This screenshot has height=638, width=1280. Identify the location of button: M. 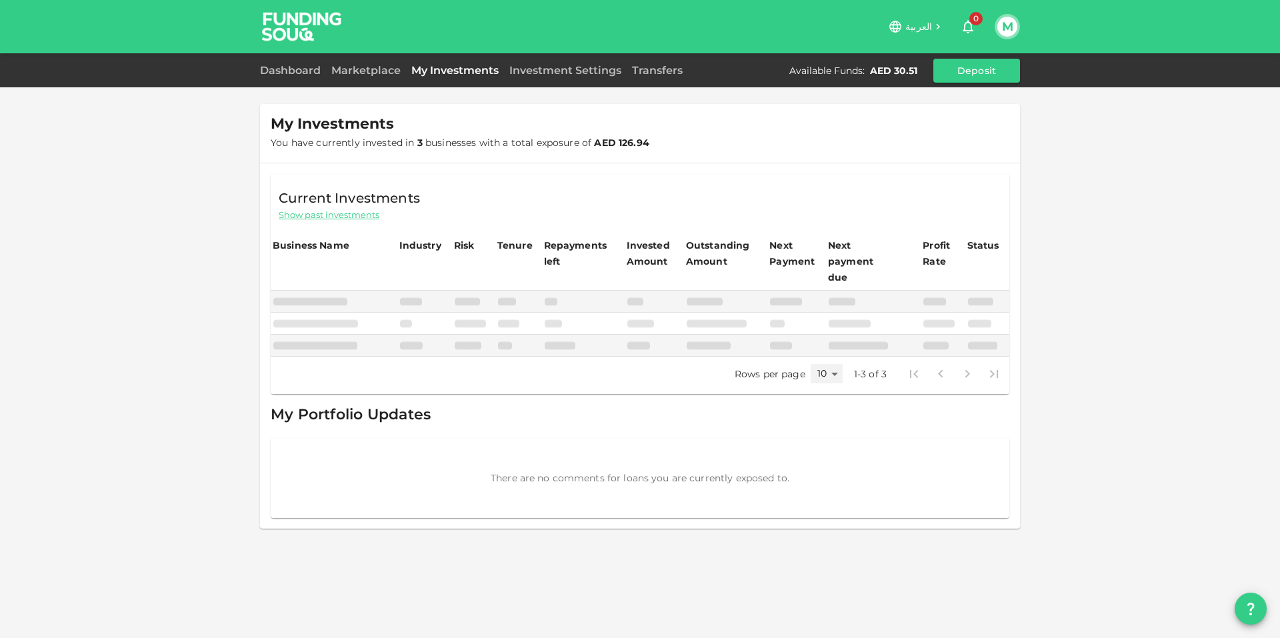
(1007, 27).